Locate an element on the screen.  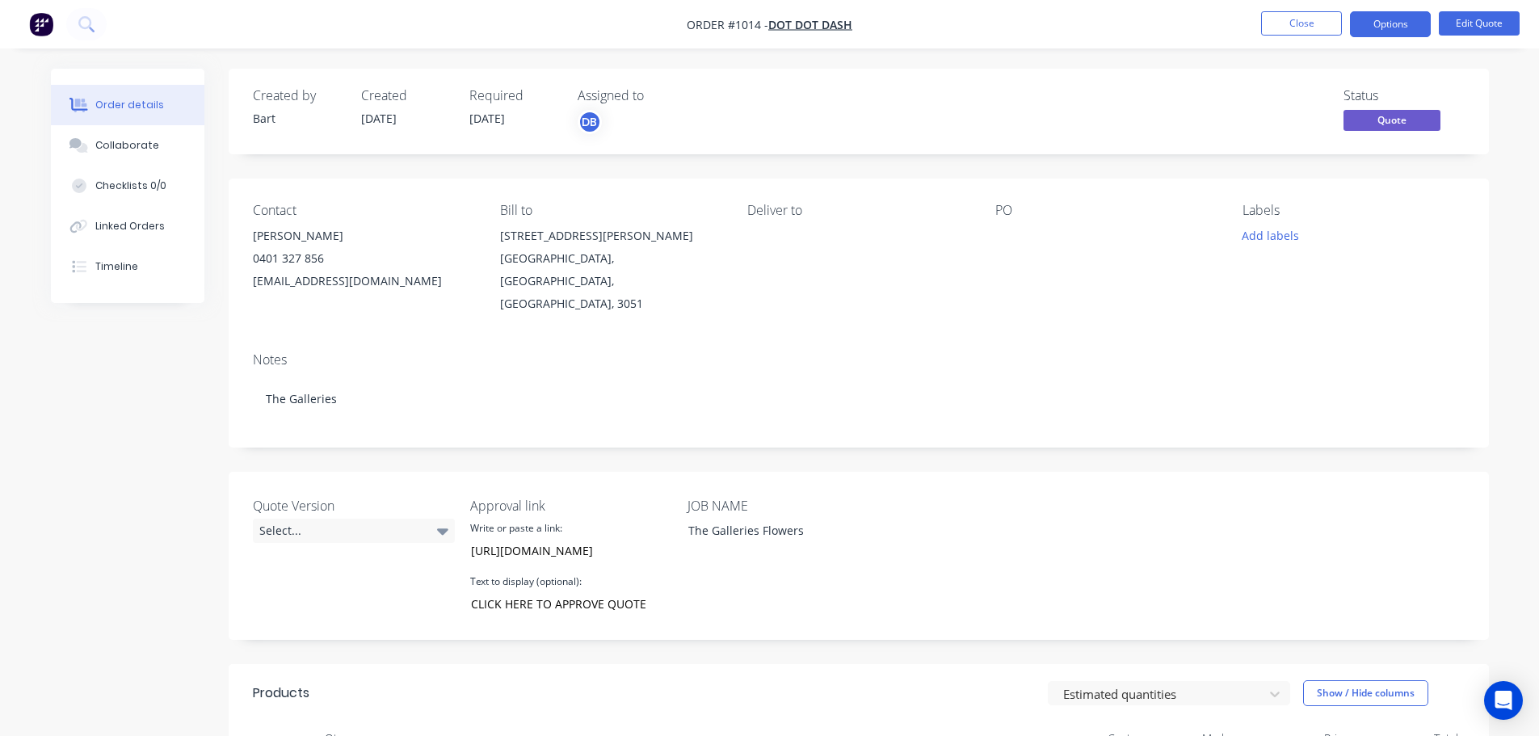
label: Approval link is located at coordinates (571, 506).